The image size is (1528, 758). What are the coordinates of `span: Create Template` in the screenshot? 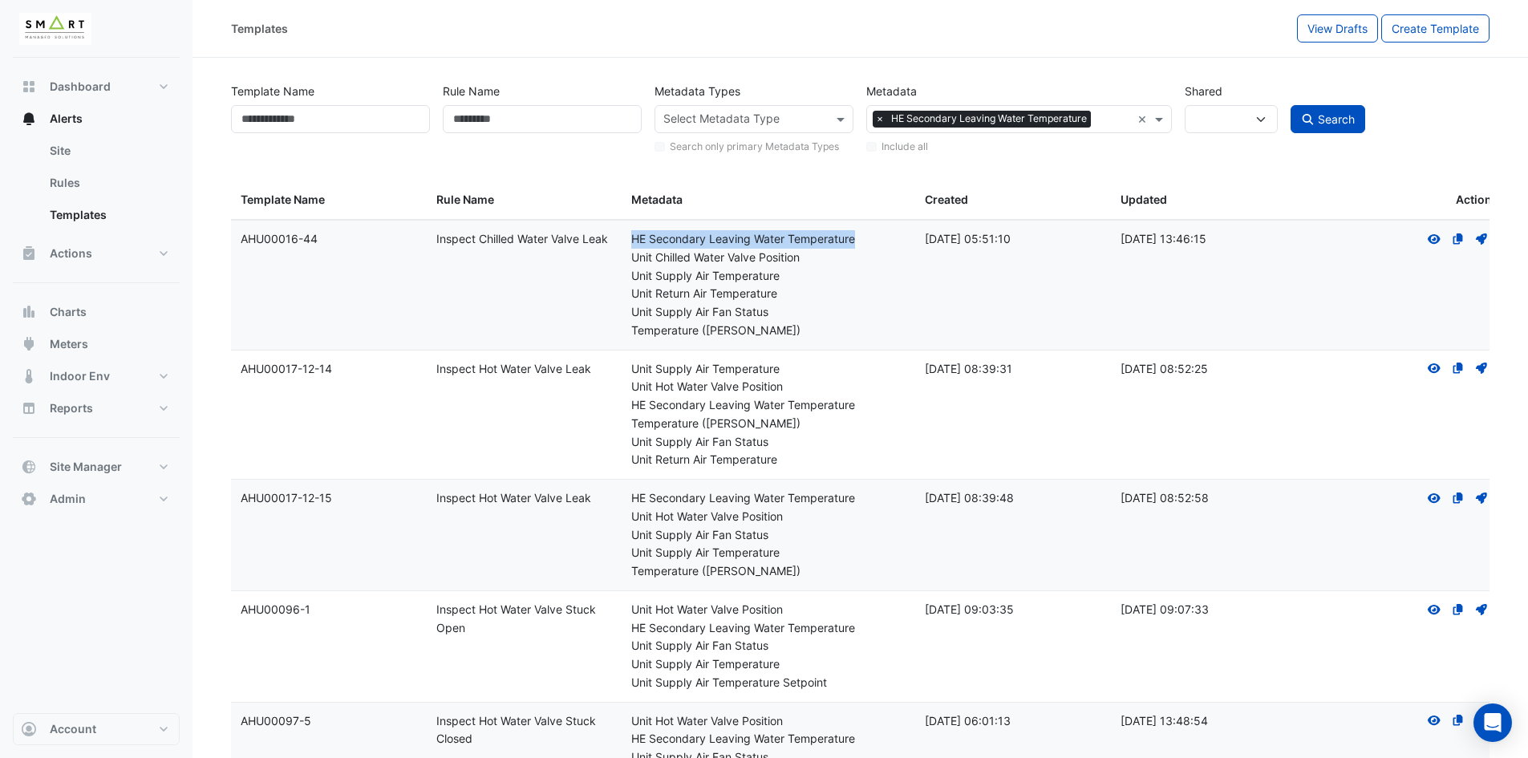 It's located at (1435, 28).